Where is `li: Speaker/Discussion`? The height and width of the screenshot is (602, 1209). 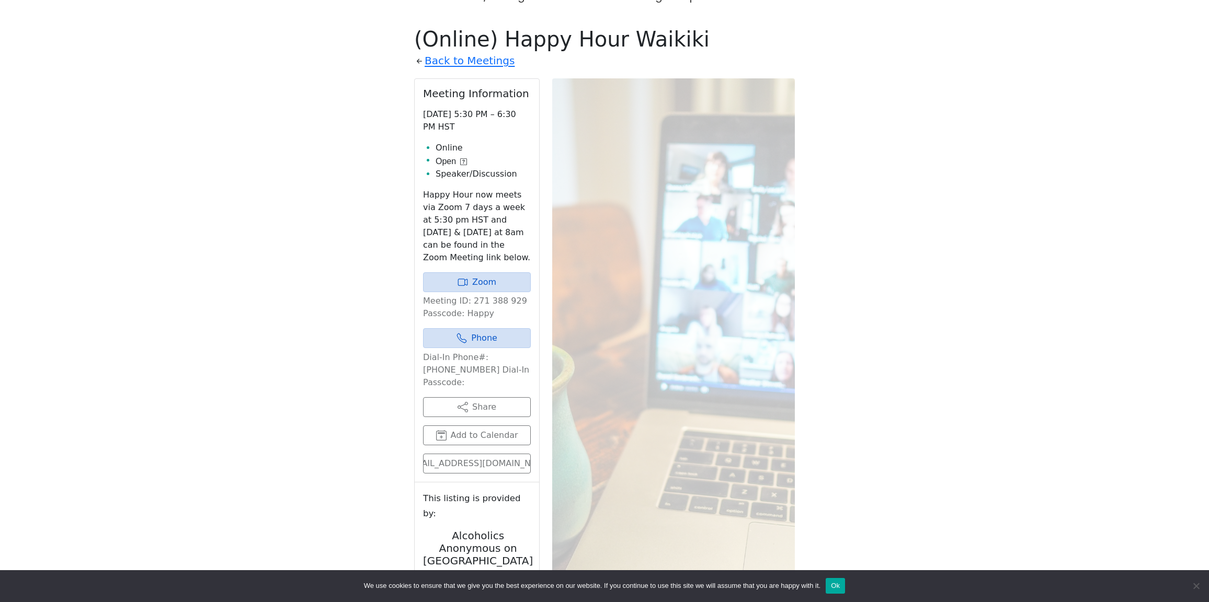
li: Speaker/Discussion is located at coordinates (483, 174).